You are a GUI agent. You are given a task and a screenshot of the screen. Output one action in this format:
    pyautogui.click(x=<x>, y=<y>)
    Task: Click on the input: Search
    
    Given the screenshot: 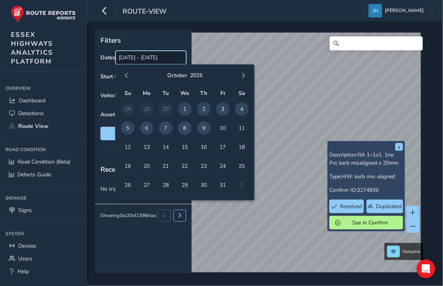 What is the action you would take?
    pyautogui.click(x=376, y=43)
    